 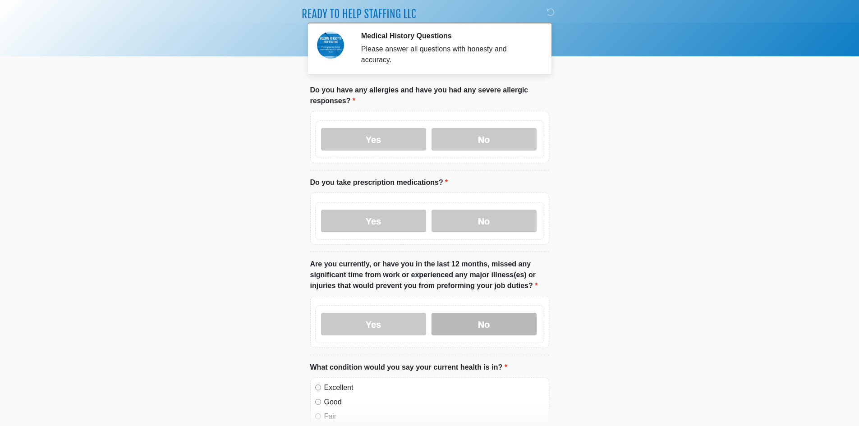 I want to click on label: Fair, so click(x=434, y=417).